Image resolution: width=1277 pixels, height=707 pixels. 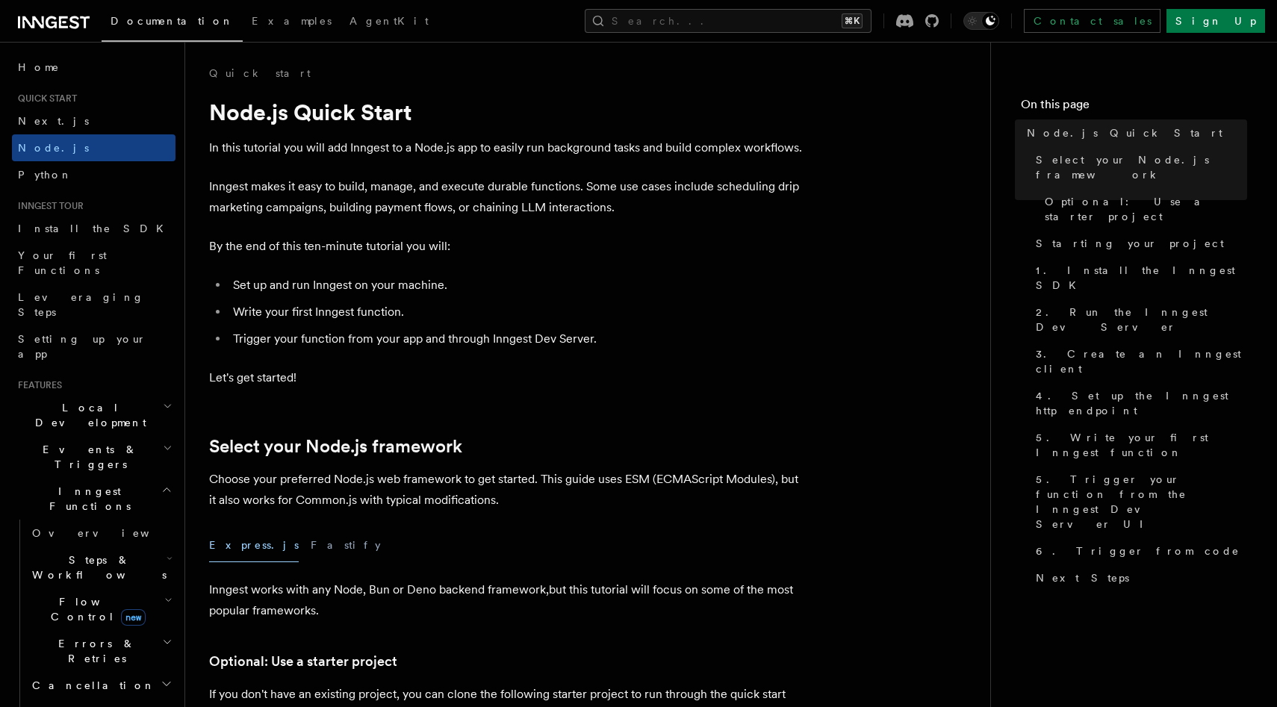 I want to click on button: Toggle dark mode, so click(x=981, y=21).